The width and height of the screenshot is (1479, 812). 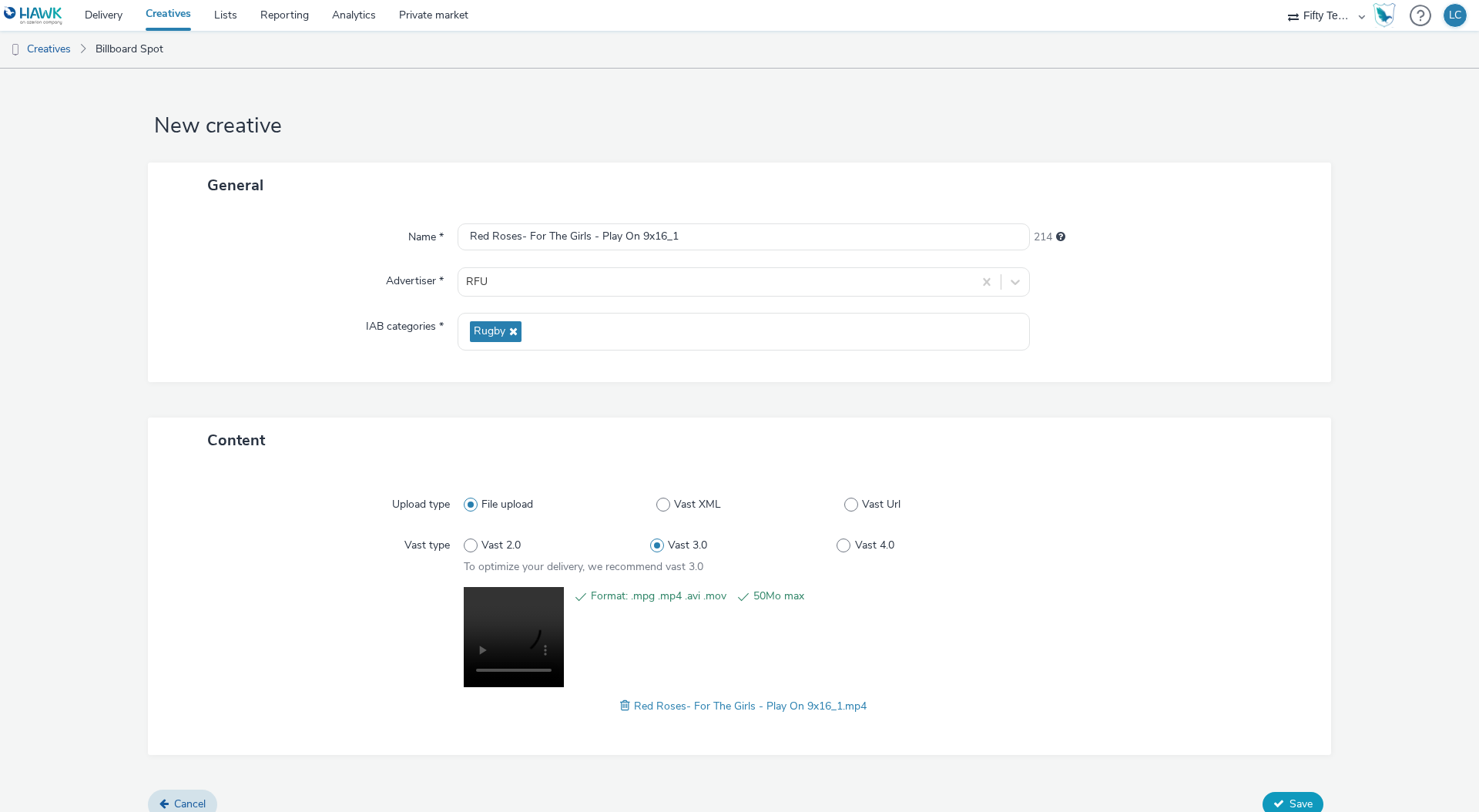 I want to click on span: General, so click(x=235, y=185).